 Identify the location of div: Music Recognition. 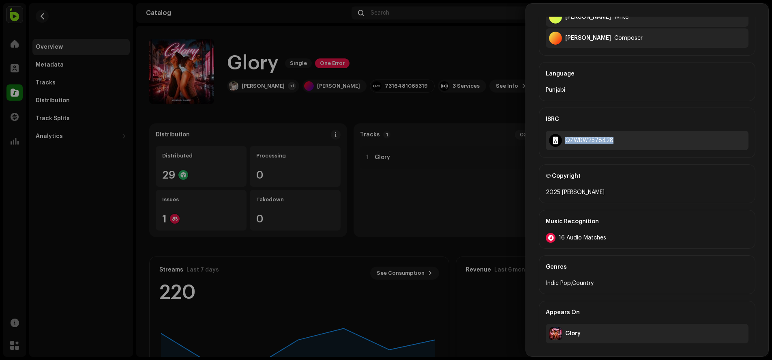
(647, 221).